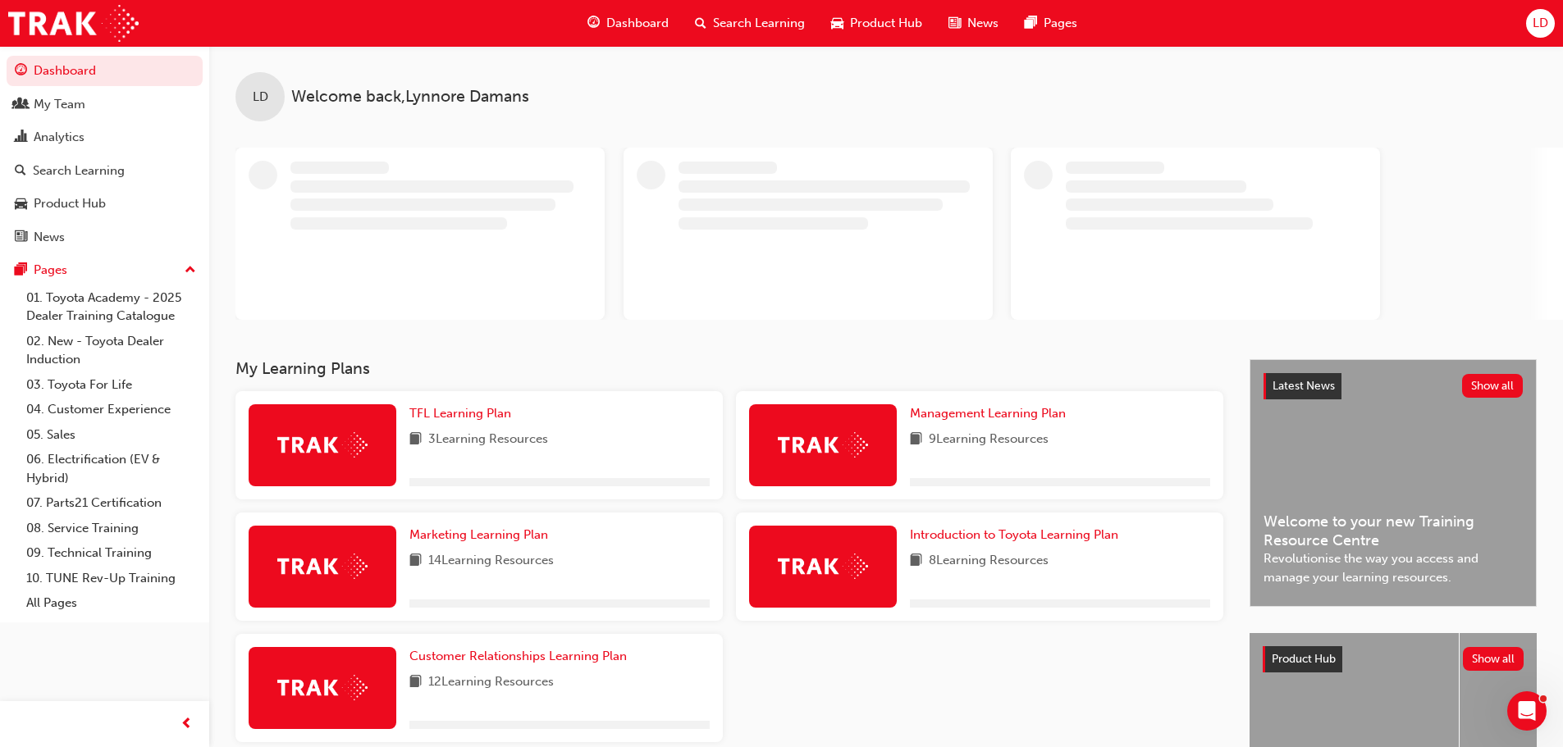 Image resolution: width=1563 pixels, height=747 pixels. What do you see at coordinates (111, 469) in the screenshot?
I see `a: 06. Electrification (EV & Hybrid)` at bounding box center [111, 469].